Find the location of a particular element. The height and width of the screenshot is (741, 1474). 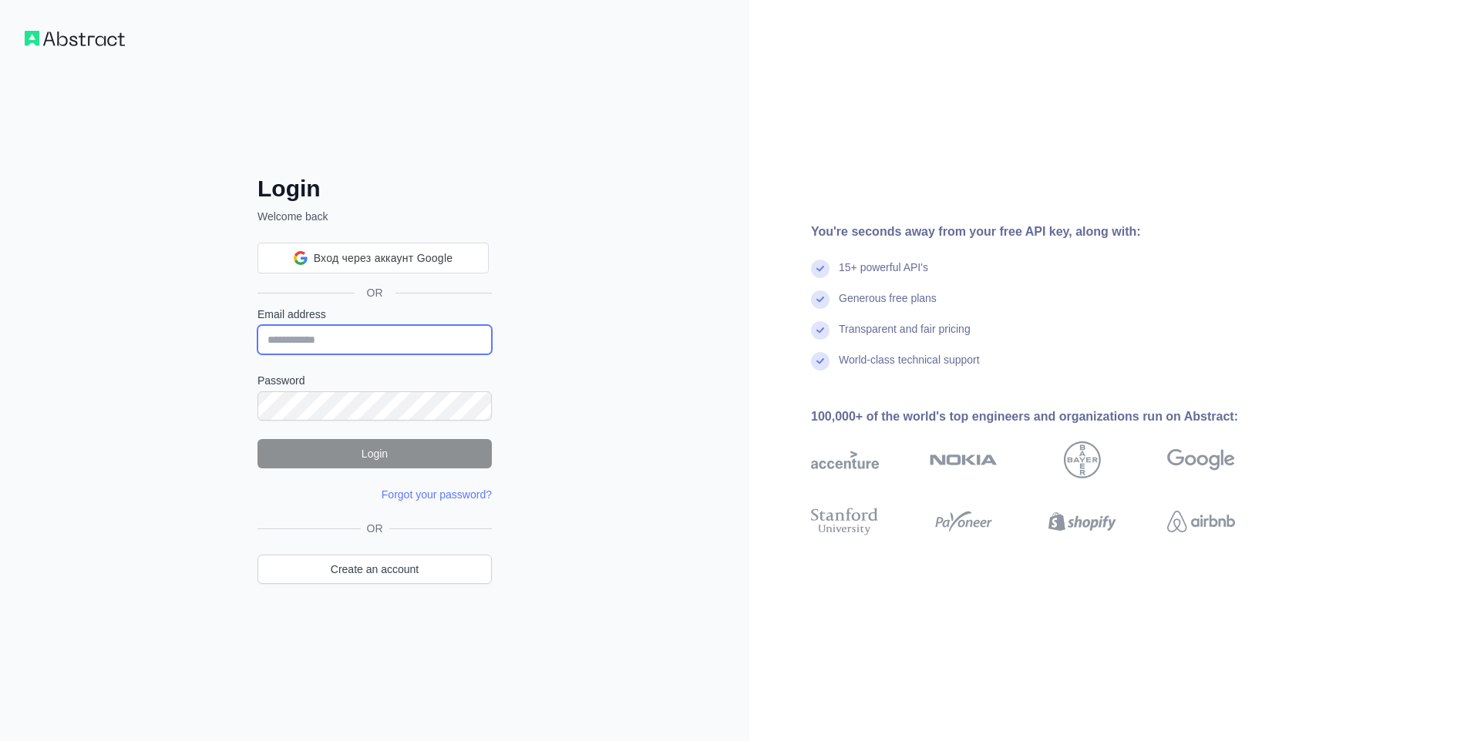

div: 100,000+ of the world's top engineers and organizations run on Abstract: is located at coordinates (1047, 417).